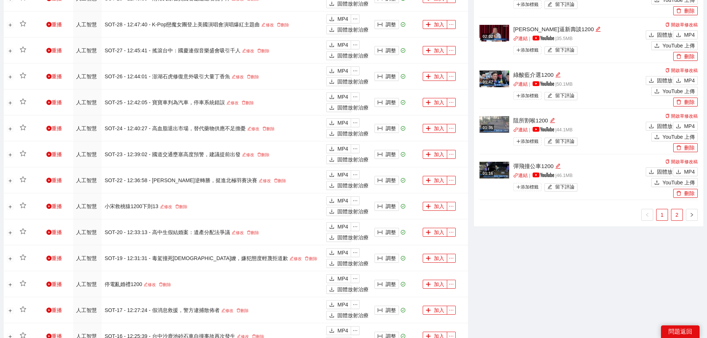 This screenshot has width=707, height=338. I want to click on img: 61a94131-6529-4982-9a1b-5ee97c6acac4.jpg, so click(494, 79).